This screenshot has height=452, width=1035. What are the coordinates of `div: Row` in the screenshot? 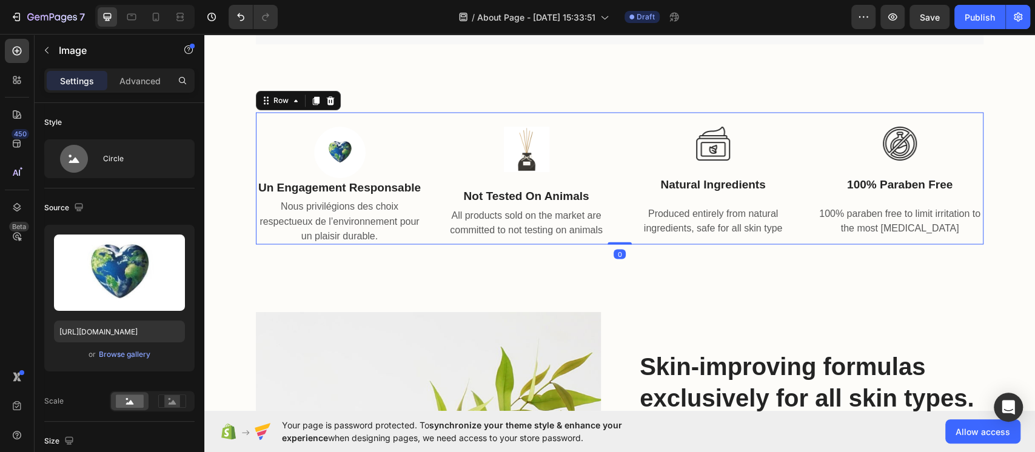 It's located at (76, 67).